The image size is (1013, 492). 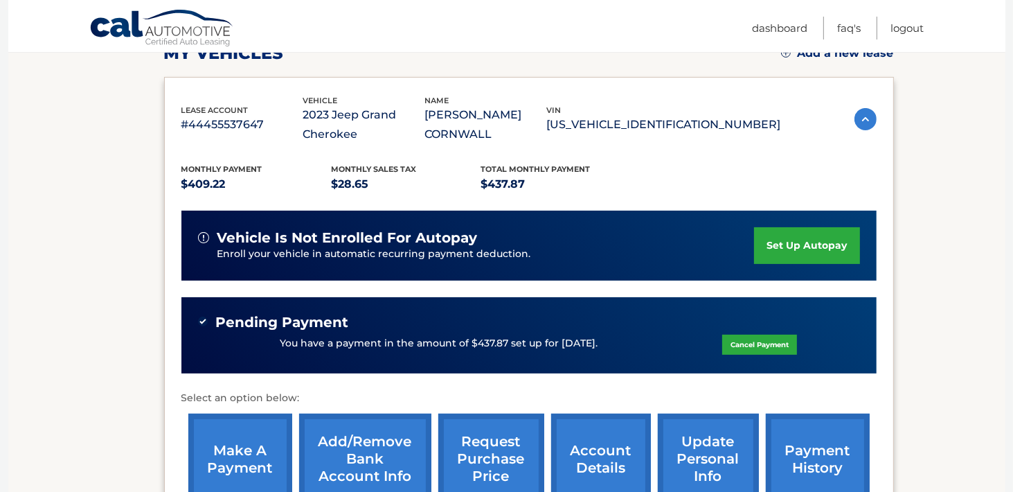 What do you see at coordinates (373, 169) in the screenshot?
I see `span: Monthly sales Tax` at bounding box center [373, 169].